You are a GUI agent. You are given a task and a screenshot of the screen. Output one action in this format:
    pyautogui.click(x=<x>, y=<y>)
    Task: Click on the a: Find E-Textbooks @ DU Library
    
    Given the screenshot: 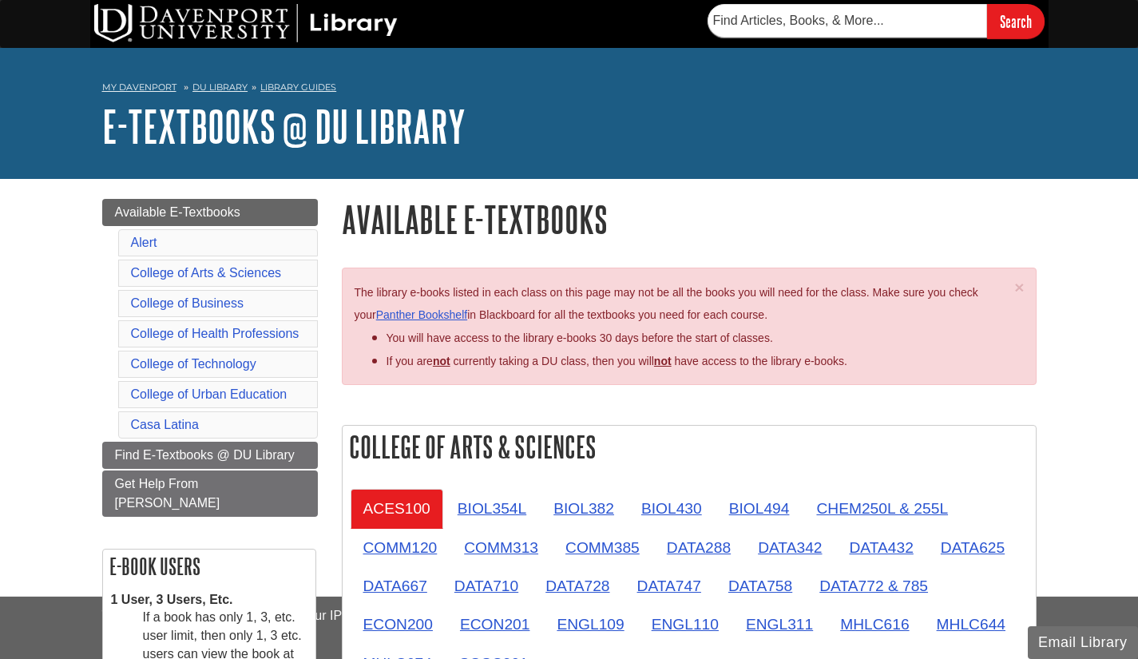 What is the action you would take?
    pyautogui.click(x=210, y=455)
    